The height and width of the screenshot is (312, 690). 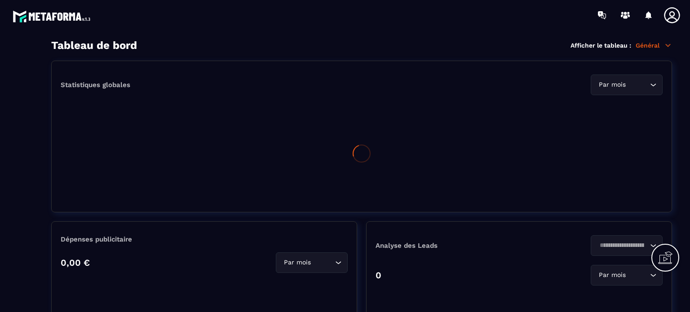 I want to click on p: Statistiques globales, so click(x=95, y=85).